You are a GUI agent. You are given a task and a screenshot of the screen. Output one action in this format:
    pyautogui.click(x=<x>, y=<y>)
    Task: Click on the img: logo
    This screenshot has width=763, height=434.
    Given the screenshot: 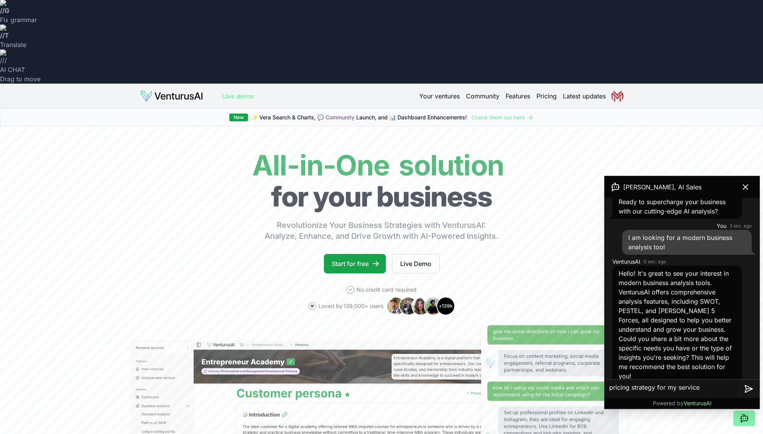 What is the action you would take?
    pyautogui.click(x=172, y=96)
    